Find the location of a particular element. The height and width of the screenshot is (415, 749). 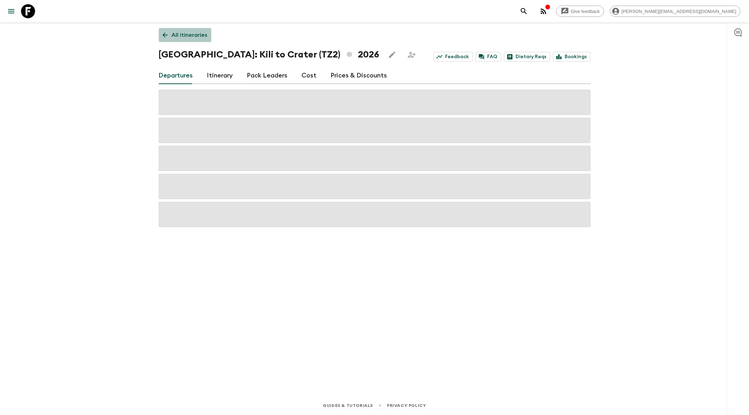

a: Feedback is located at coordinates (453, 57).